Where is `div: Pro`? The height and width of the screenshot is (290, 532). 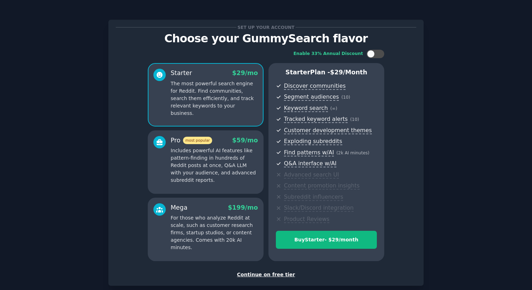
div: Pro is located at coordinates (191, 140).